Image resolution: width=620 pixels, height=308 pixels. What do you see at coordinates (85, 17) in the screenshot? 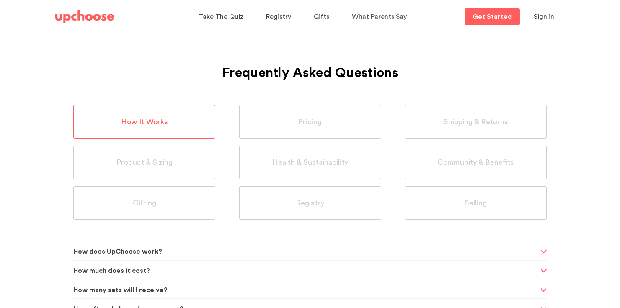
I see `img: UpChoose` at bounding box center [85, 17].